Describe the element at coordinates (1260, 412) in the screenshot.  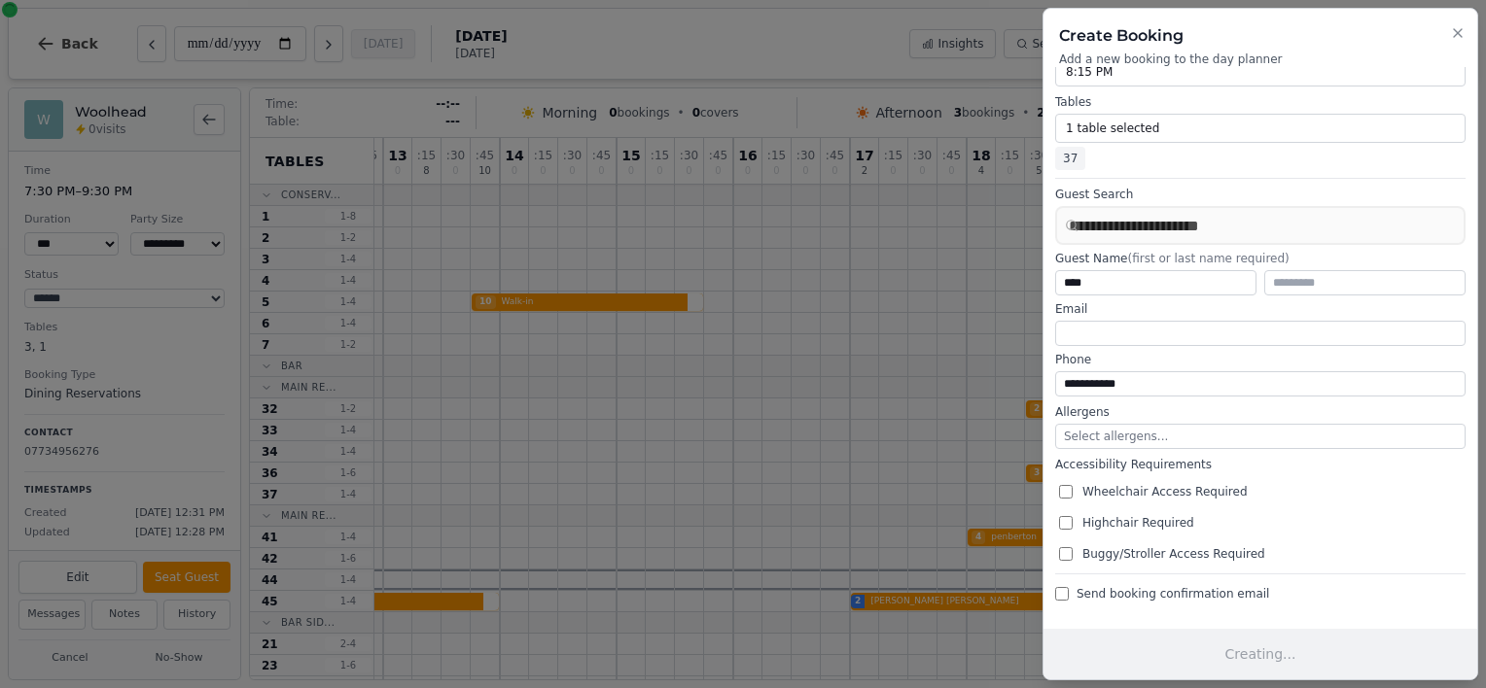
I see `label: Allergens` at that location.